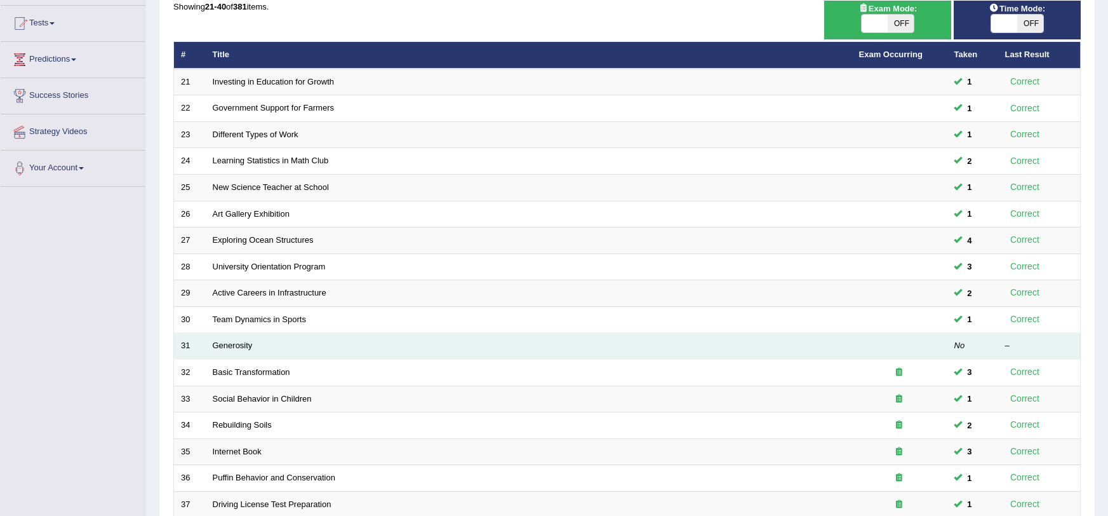 The image size is (1108, 516). I want to click on b: 381, so click(240, 6).